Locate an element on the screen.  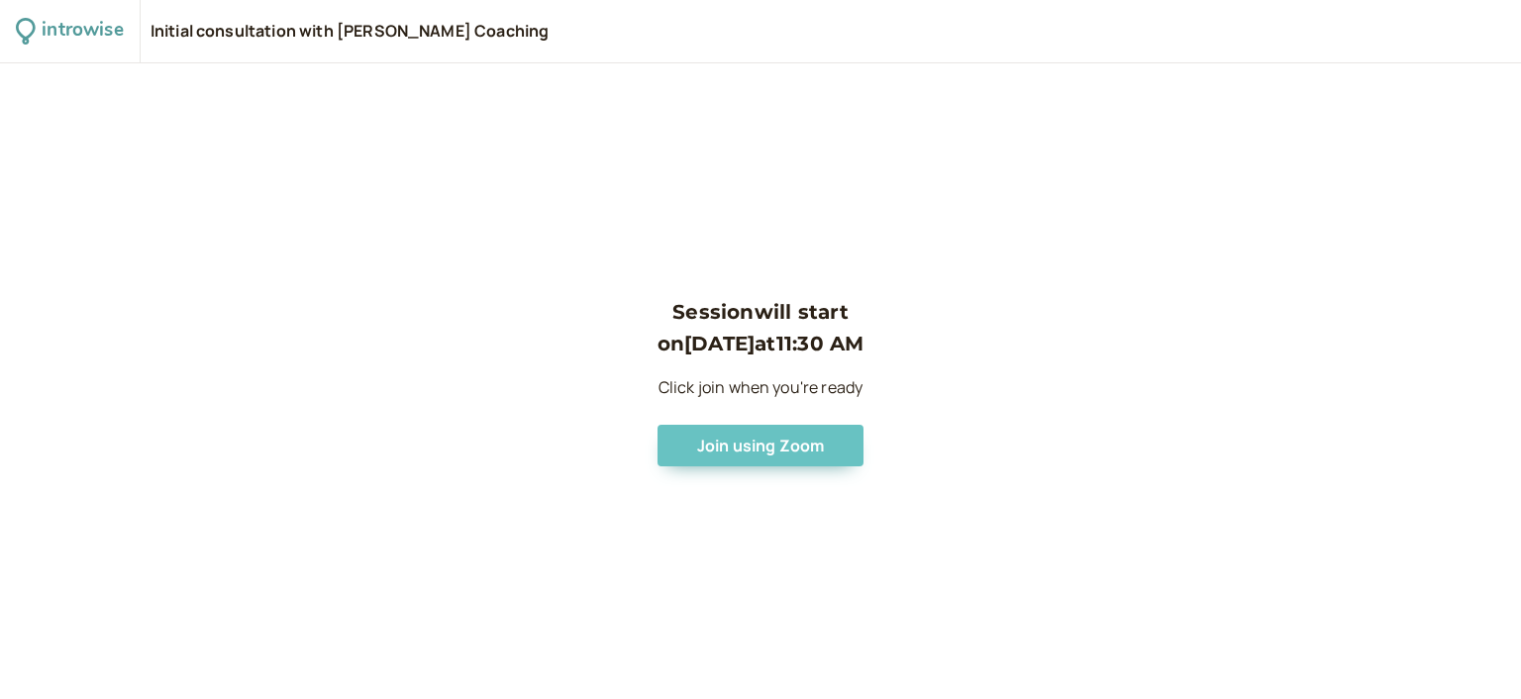
div: introwise is located at coordinates (82, 31).